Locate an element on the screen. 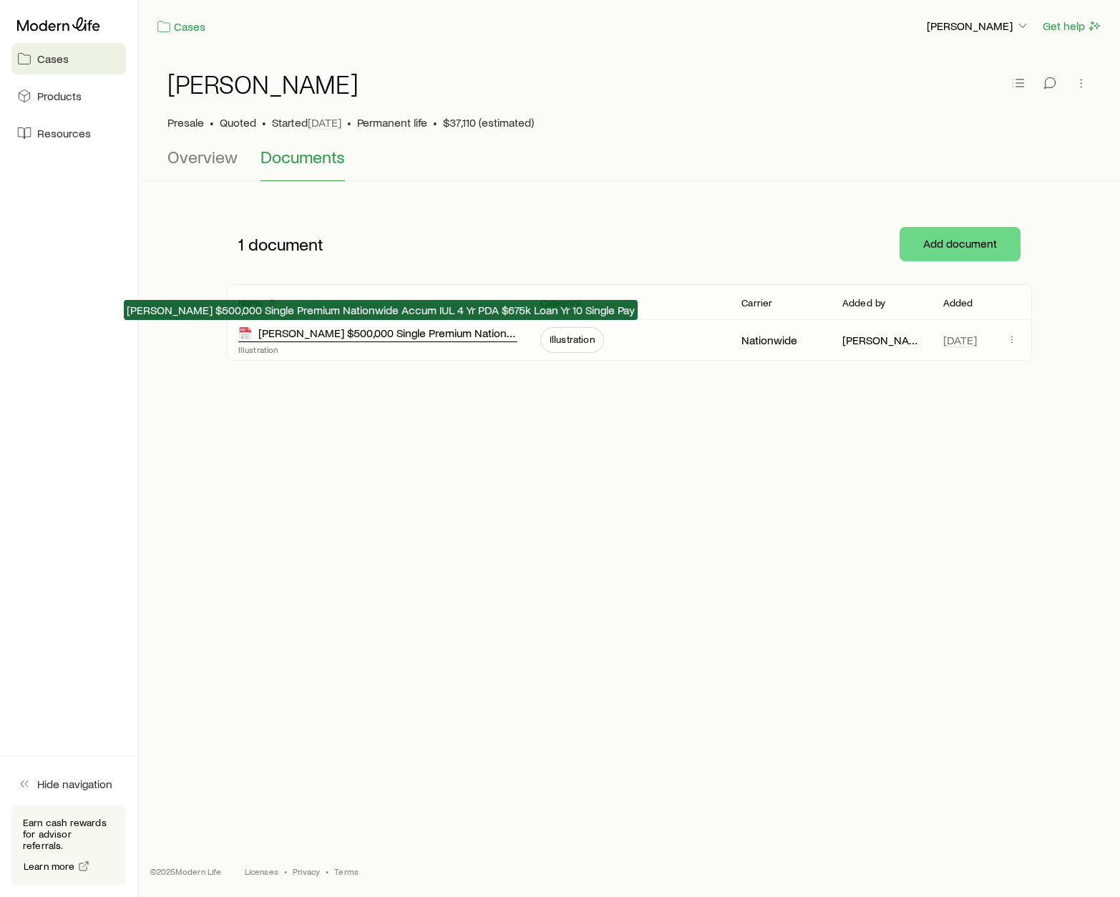 The image size is (1120, 897). span: Overview is located at coordinates (203, 157).